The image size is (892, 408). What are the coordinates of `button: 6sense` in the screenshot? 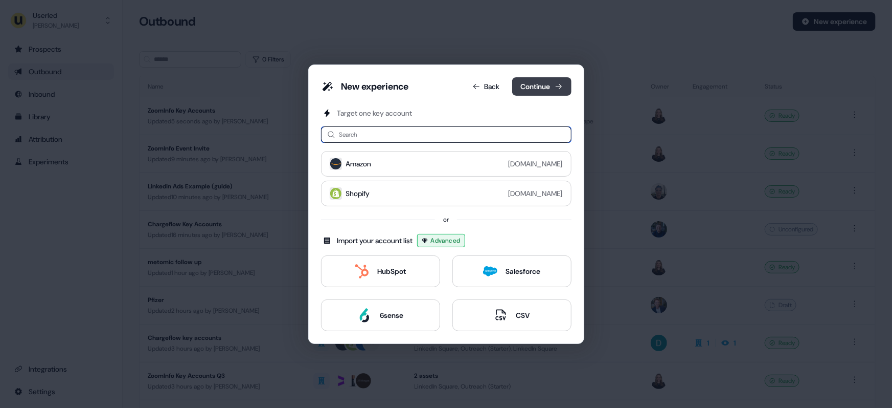 It's located at (380, 315).